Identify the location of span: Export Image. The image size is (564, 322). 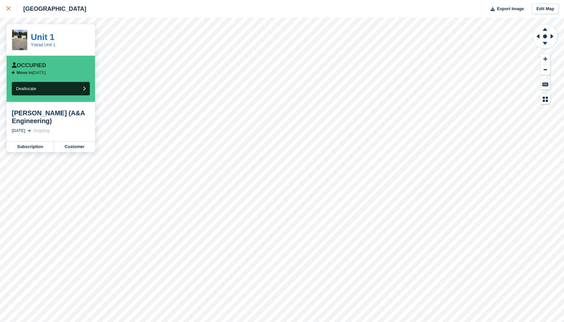
(510, 9).